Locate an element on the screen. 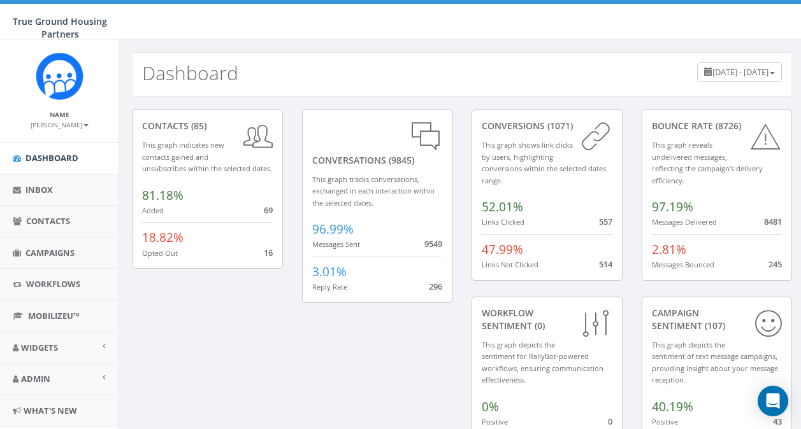  small: Messages Bounced is located at coordinates (683, 264).